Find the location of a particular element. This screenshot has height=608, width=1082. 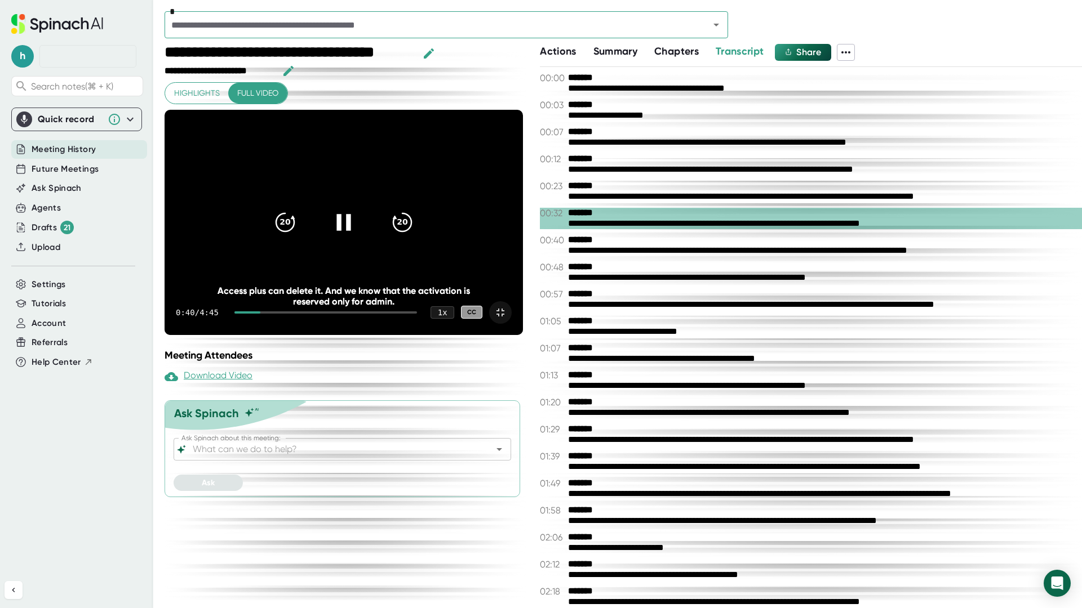

span: 00:12 is located at coordinates (552, 159).